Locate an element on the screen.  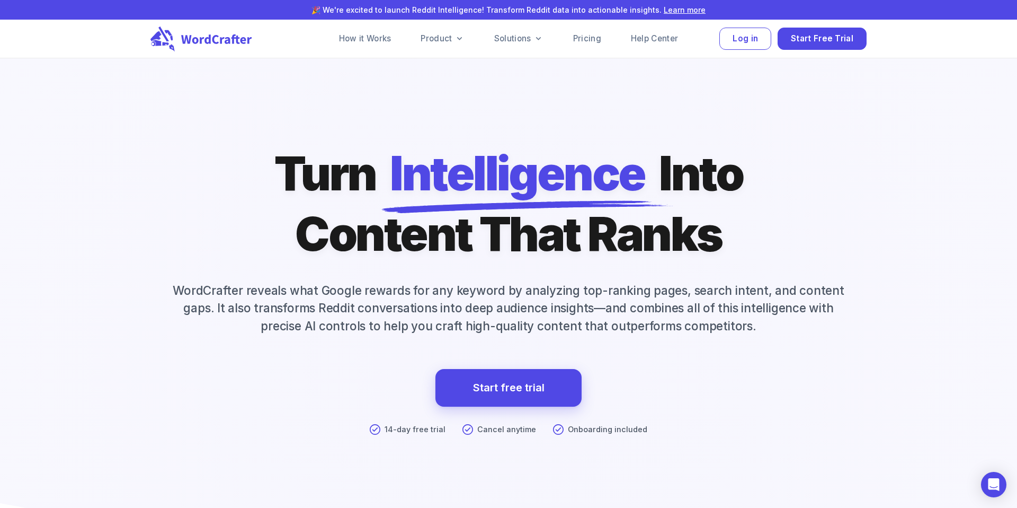
h1: Turn Into Content That Ranks is located at coordinates (509, 203).